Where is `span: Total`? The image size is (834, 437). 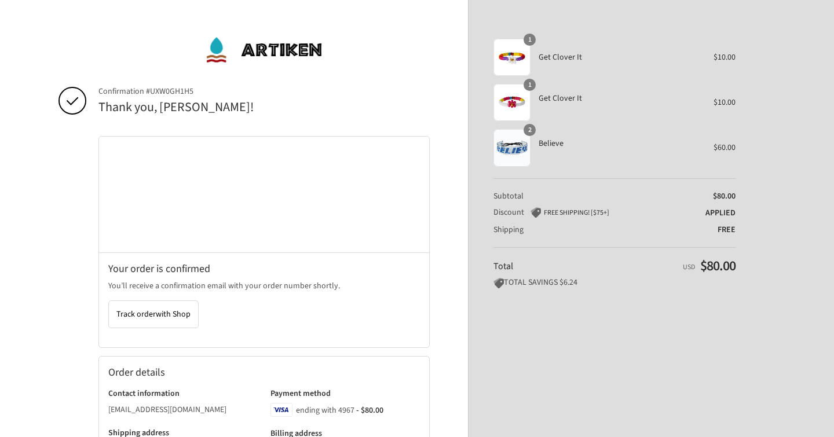 span: Total is located at coordinates (503, 266).